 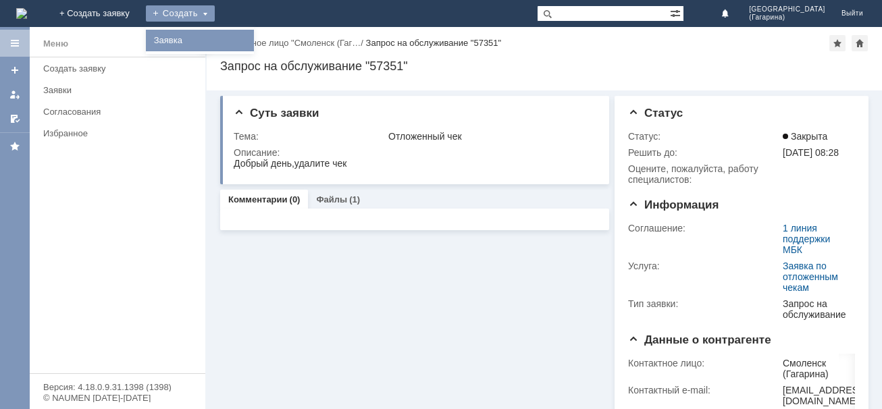 I want to click on a: Заявка, so click(x=200, y=41).